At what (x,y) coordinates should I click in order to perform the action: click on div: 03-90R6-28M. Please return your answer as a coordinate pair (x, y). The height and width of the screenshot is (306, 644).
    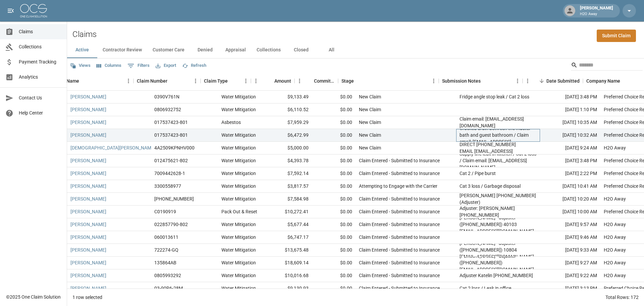
    Looking at the image, I should click on (168, 288).